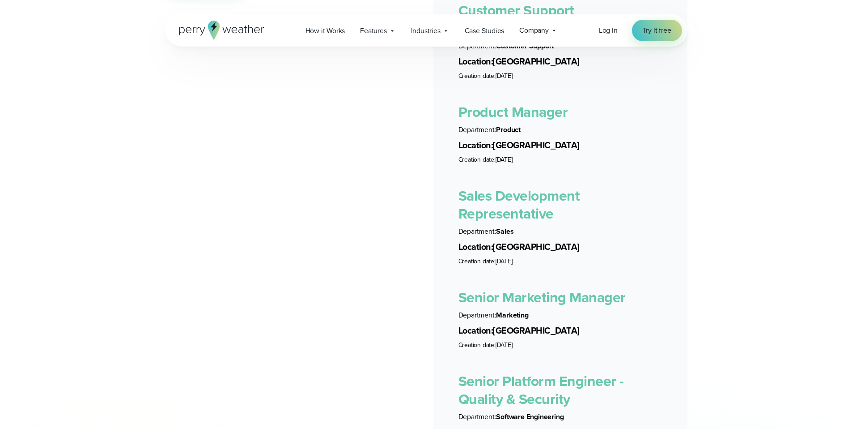 Image resolution: width=852 pixels, height=429 pixels. I want to click on span: How it Works, so click(325, 31).